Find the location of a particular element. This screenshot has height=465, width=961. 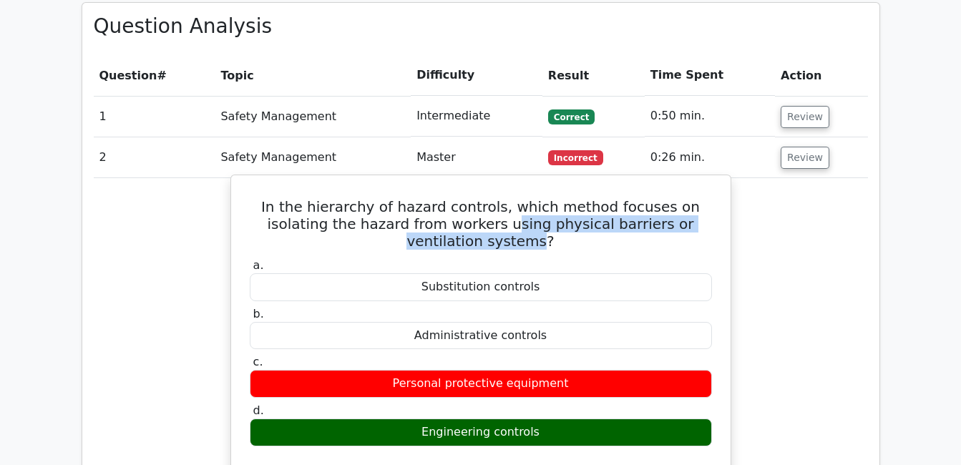

span: Incorrect is located at coordinates (575, 157).